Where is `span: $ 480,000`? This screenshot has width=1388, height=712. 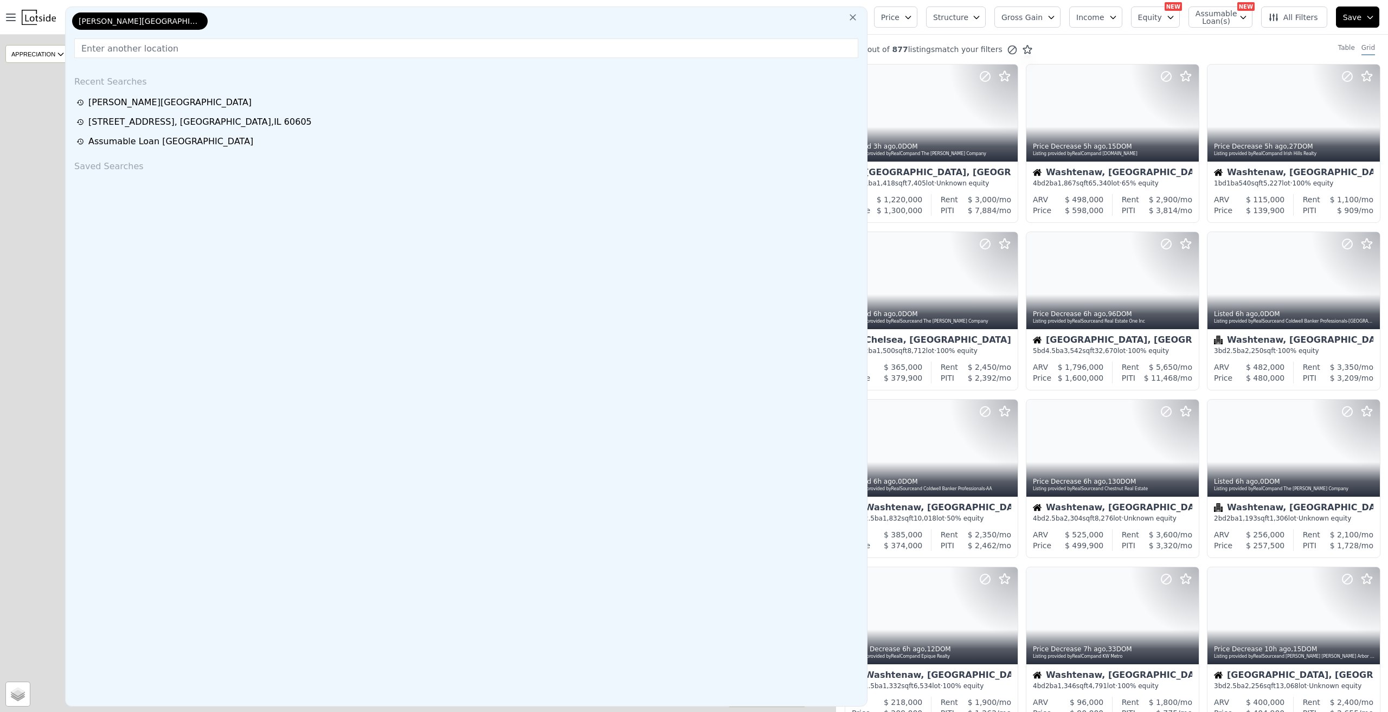 span: $ 480,000 is located at coordinates (1265, 378).